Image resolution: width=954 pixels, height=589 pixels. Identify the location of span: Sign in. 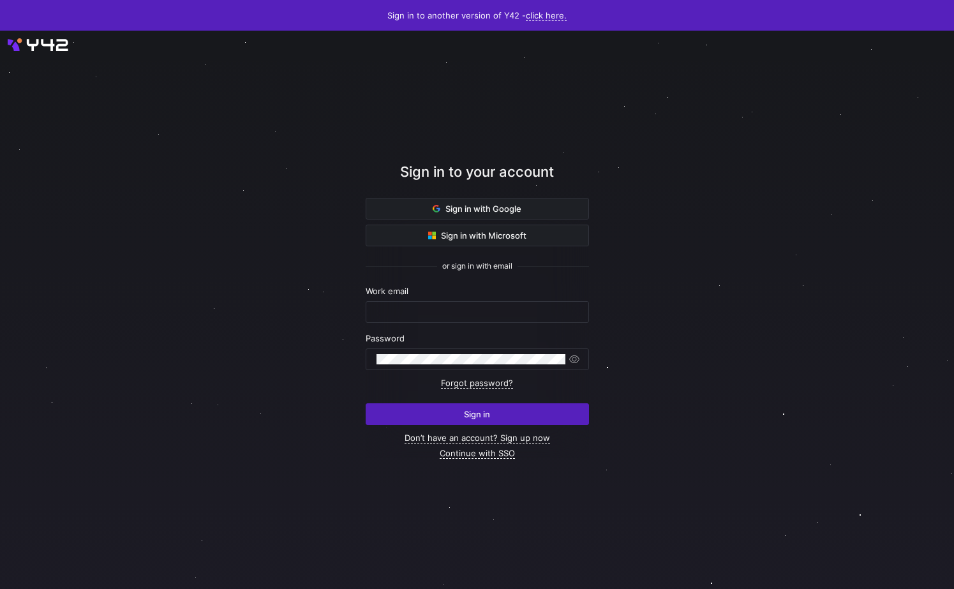
(477, 414).